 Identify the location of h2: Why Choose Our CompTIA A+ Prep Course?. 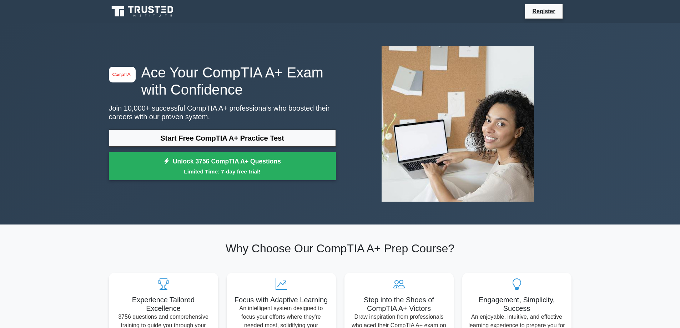
(340, 249).